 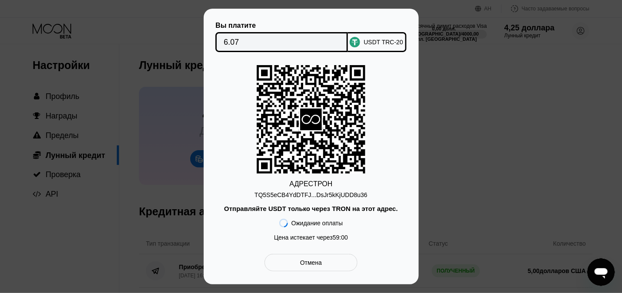 I want to click on font: Вы платите, so click(x=236, y=25).